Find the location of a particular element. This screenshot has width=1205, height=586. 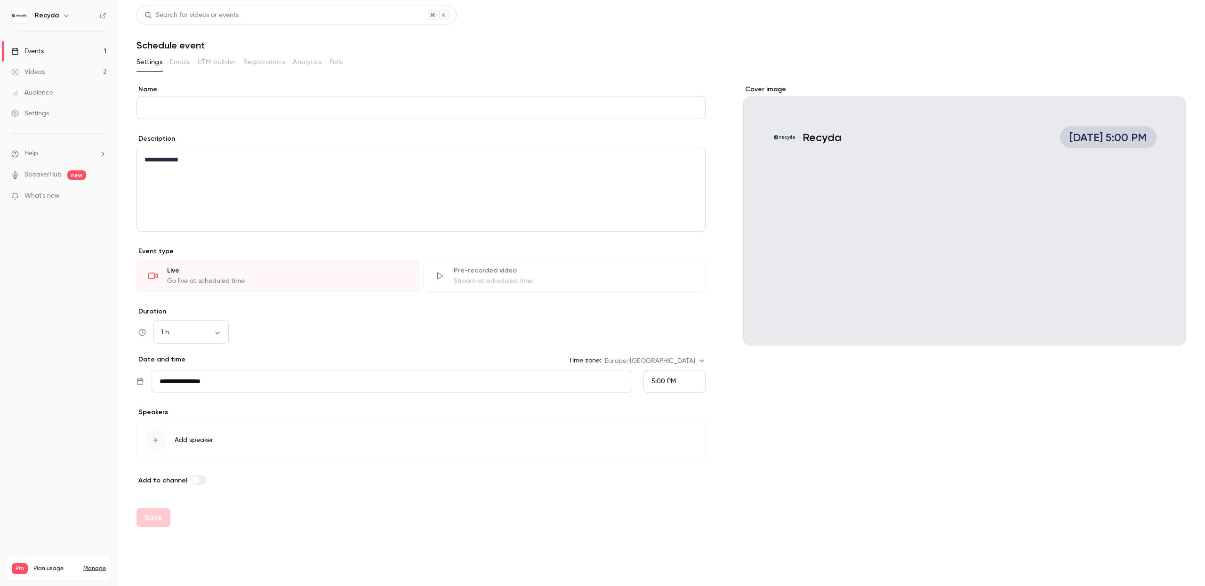

span: What's new is located at coordinates (42, 196).